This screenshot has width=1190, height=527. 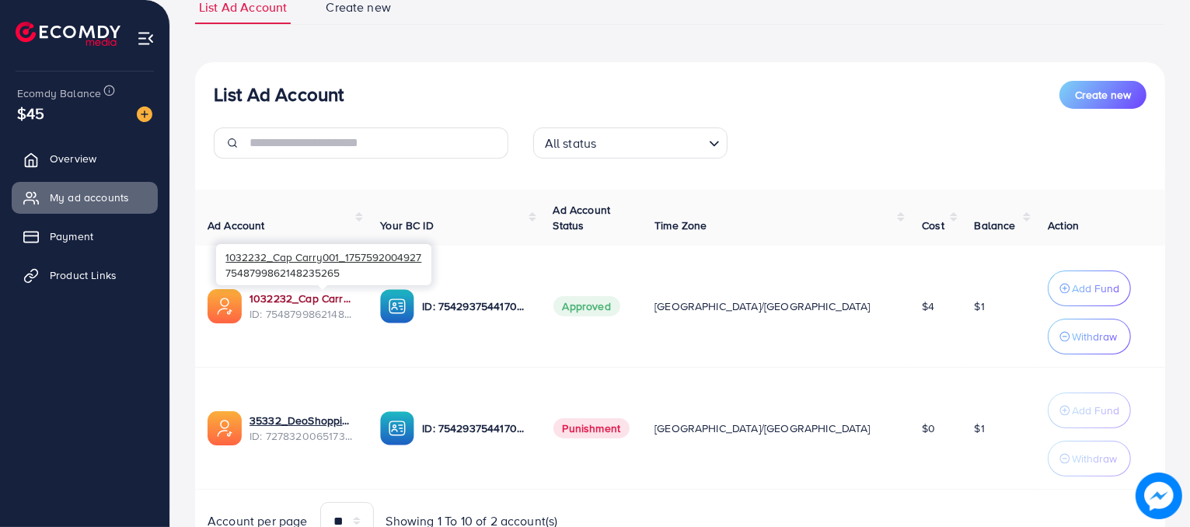 I want to click on span: Product Links, so click(x=83, y=275).